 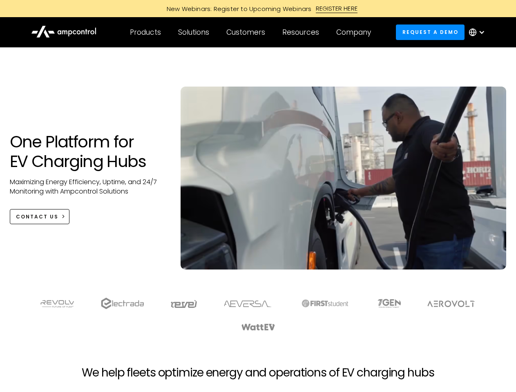 What do you see at coordinates (194, 32) in the screenshot?
I see `div: Solutions` at bounding box center [194, 32].